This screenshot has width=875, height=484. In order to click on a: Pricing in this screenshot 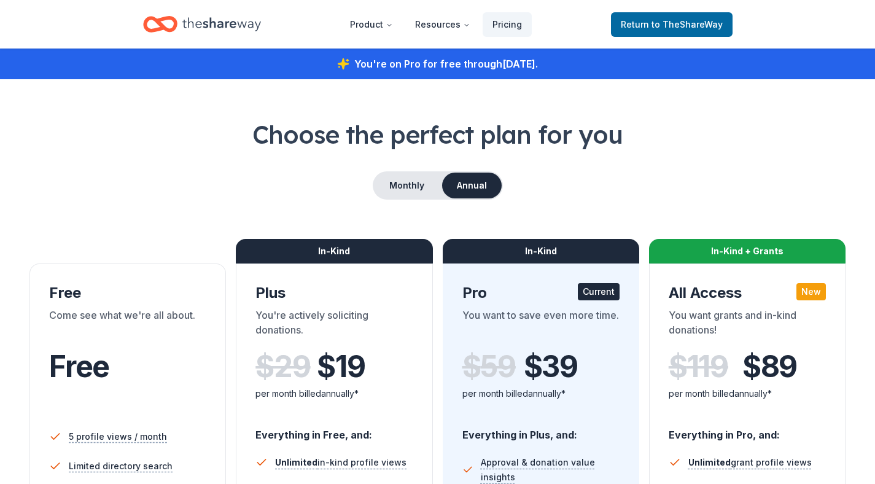, I will do `click(507, 25)`.